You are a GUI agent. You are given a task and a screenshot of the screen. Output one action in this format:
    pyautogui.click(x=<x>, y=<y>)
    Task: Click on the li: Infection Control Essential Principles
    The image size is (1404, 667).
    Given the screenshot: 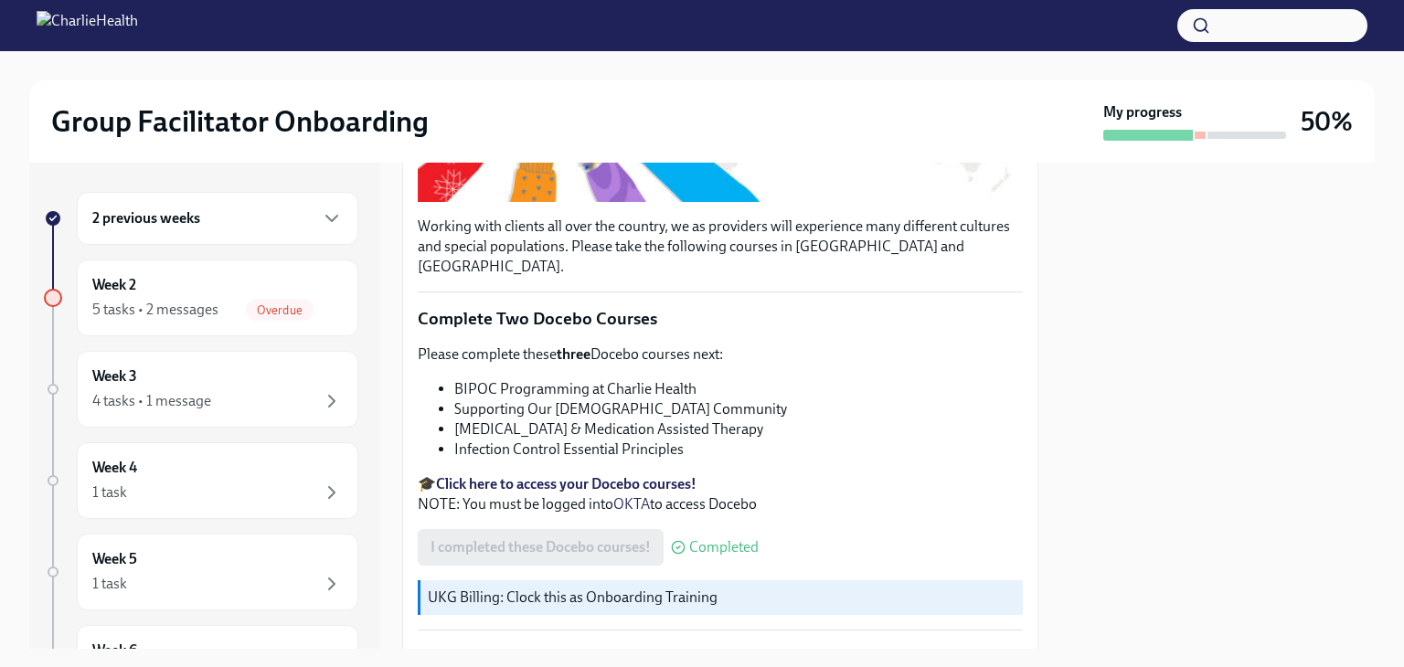 What is the action you would take?
    pyautogui.click(x=738, y=450)
    